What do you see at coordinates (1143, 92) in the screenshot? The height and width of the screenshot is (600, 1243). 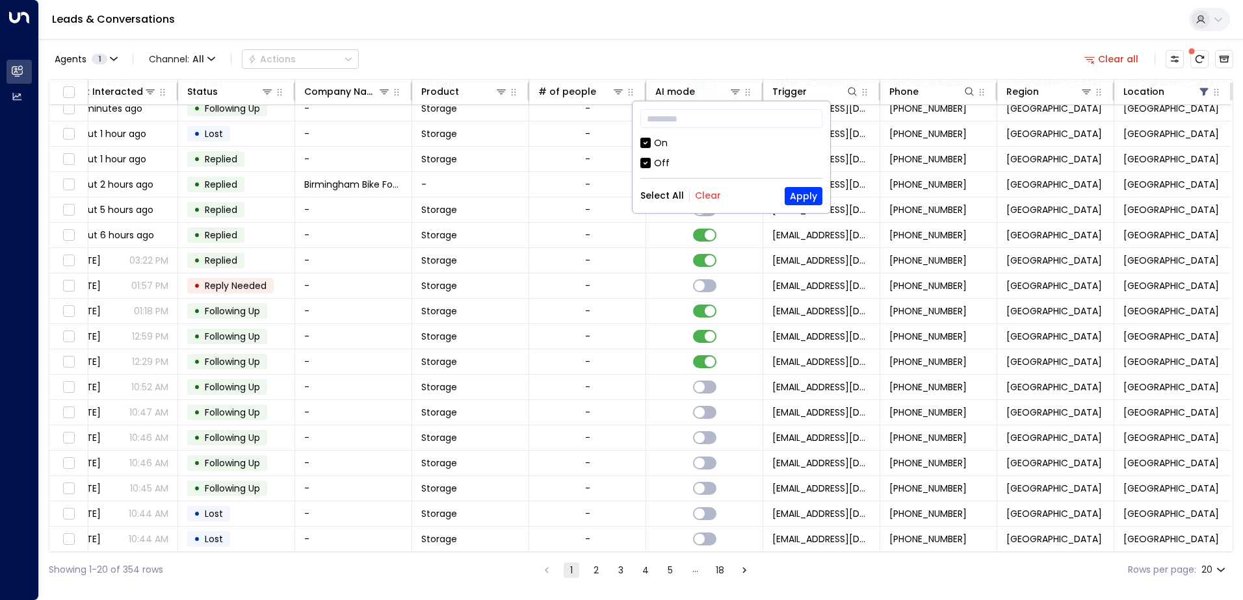 I see `div: Location` at bounding box center [1143, 92].